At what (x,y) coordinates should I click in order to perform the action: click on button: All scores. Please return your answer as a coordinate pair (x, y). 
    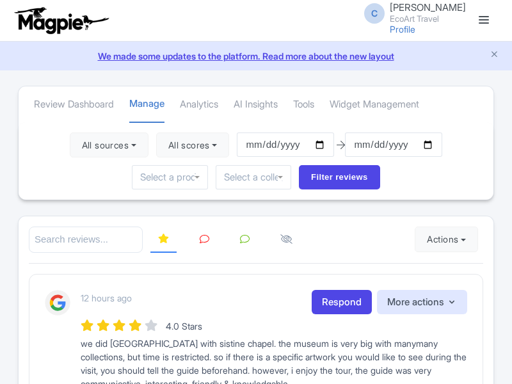
    Looking at the image, I should click on (193, 145).